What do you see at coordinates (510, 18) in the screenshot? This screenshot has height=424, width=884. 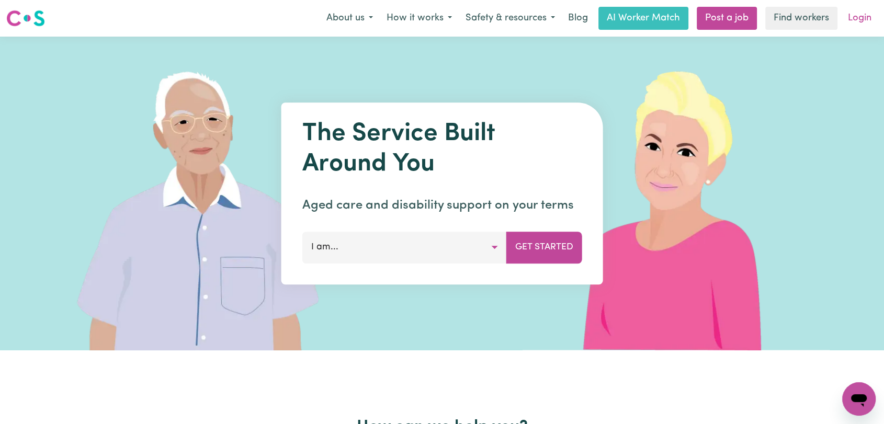 I see `button: Safety & resources` at bounding box center [510, 18].